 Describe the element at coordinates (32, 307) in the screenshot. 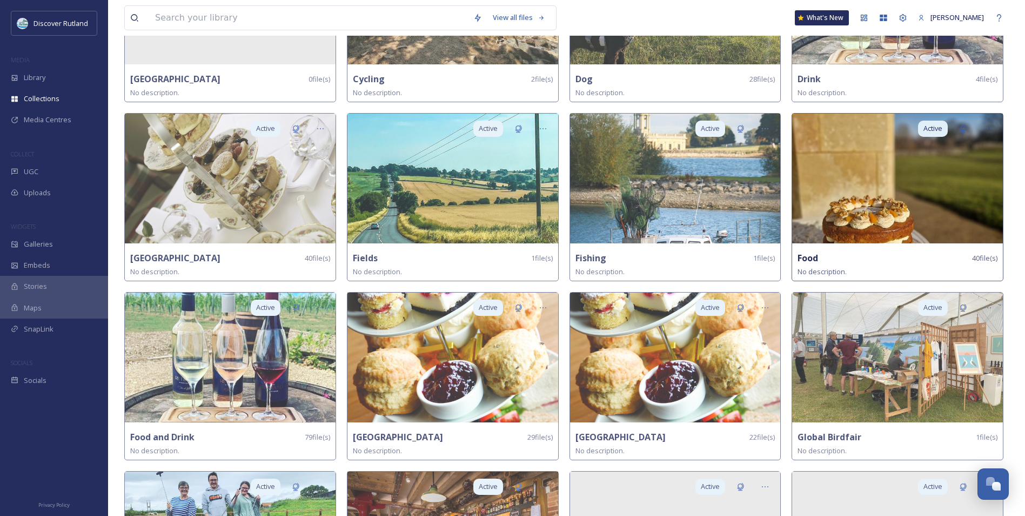

I see `span: Maps` at that location.